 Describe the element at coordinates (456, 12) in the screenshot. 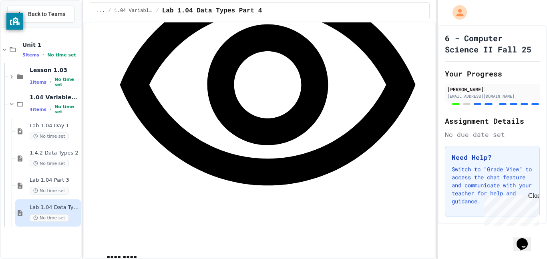

I see `div: My Account` at that location.